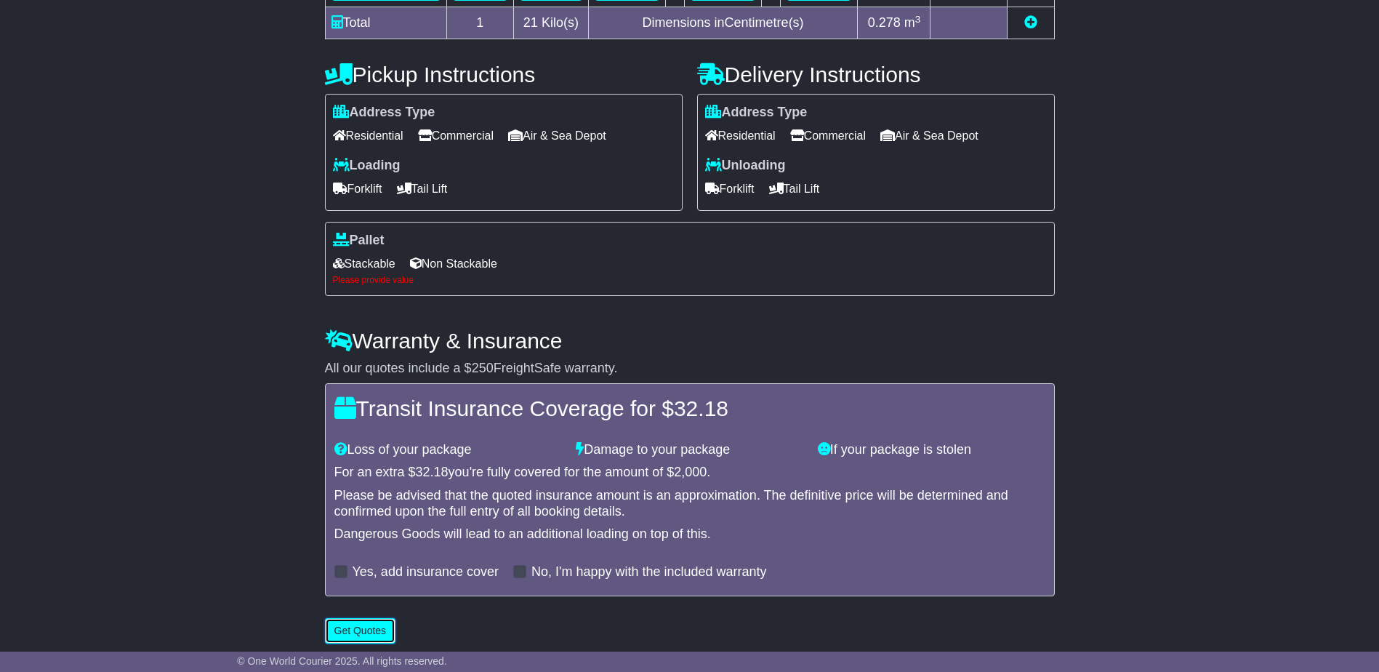  I want to click on span: m, so click(912, 23).